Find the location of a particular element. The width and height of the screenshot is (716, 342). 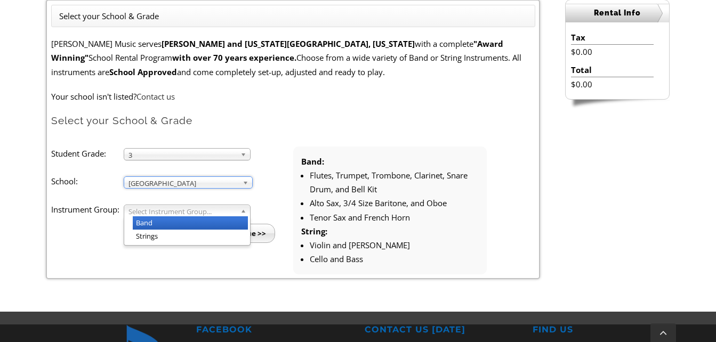

strong: School Approved is located at coordinates (143, 72).